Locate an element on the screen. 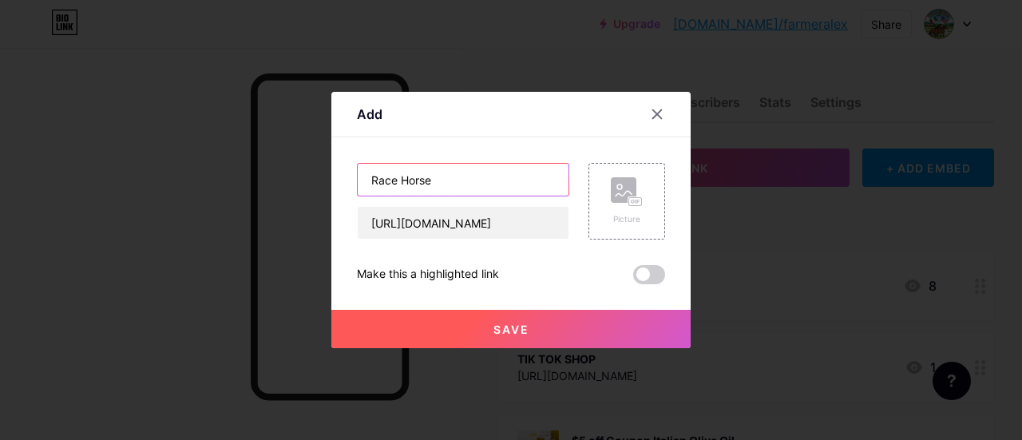 Image resolution: width=1022 pixels, height=440 pixels. span: Save is located at coordinates (511, 329).